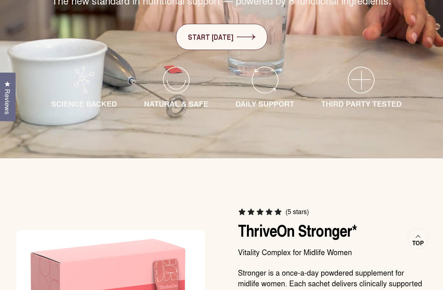 This screenshot has width=443, height=290. Describe the element at coordinates (297, 230) in the screenshot. I see `a: ThriveOn Stronger*` at that location.